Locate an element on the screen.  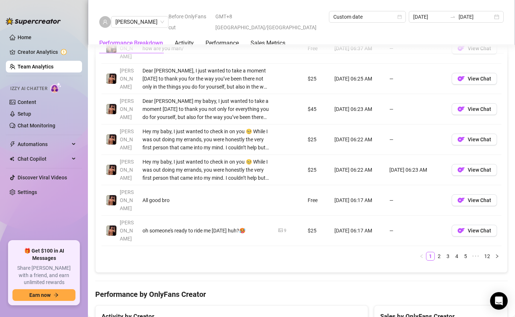
a: Team Analytics is located at coordinates (36, 67).